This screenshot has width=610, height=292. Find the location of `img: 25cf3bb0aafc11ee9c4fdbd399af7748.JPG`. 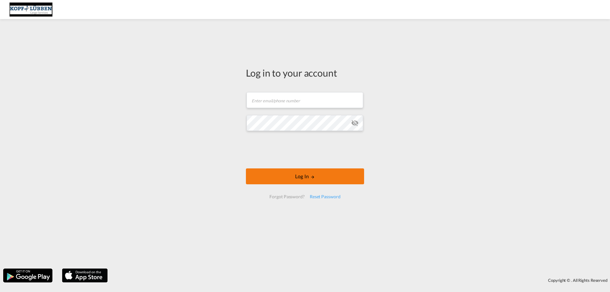

img: 25cf3bb0aafc11ee9c4fdbd399af7748.JPG is located at coordinates (31, 10).